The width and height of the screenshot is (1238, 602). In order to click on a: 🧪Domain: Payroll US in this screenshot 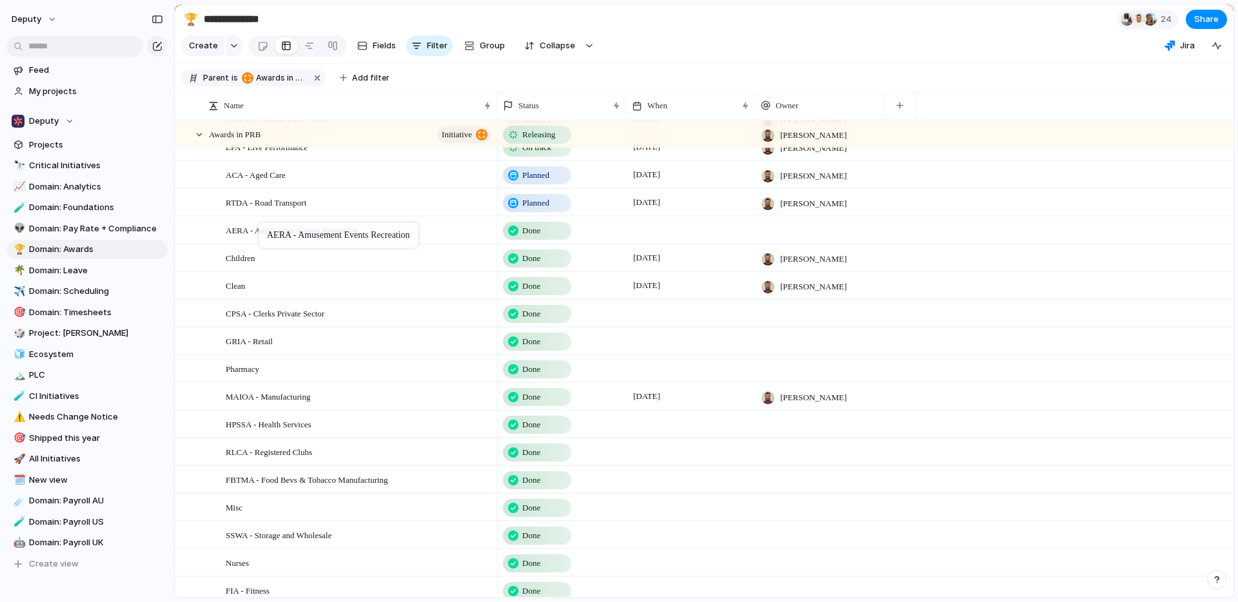, I will do `click(87, 522)`.